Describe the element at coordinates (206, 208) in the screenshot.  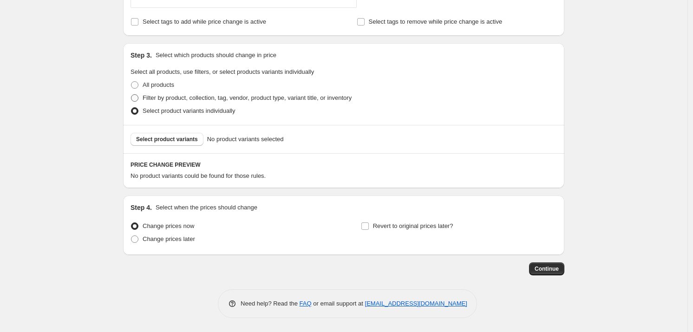
I see `p: Select when the prices should change` at that location.